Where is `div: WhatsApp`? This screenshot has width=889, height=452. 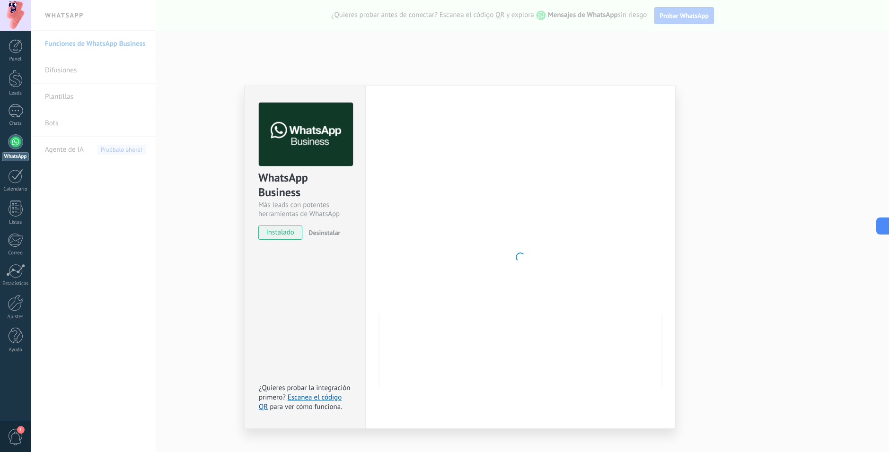
div: WhatsApp is located at coordinates (15, 157).